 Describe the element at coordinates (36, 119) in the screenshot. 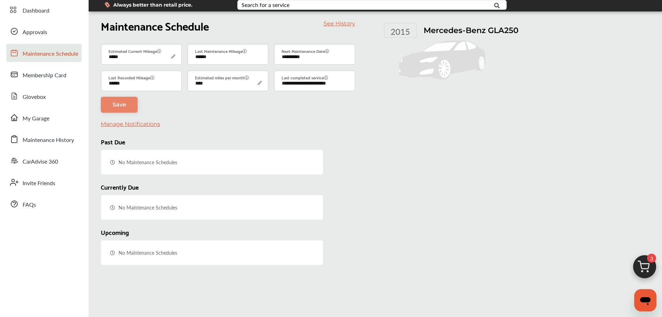

I see `span: My Garage` at that location.